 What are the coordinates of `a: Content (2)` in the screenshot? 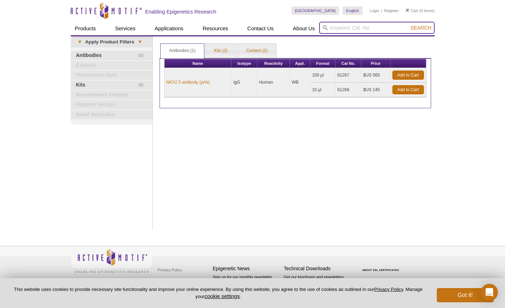 It's located at (257, 51).